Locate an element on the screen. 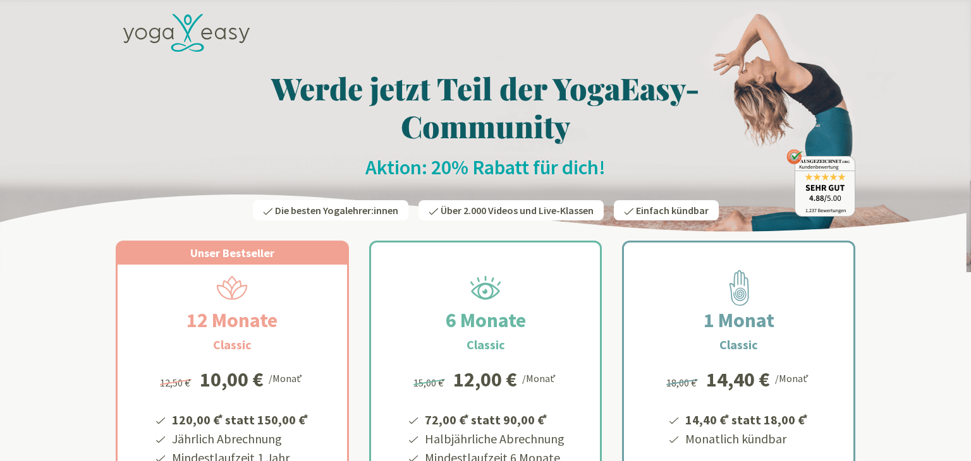 This screenshot has height=461, width=971. li: Jährlich Abrechnung is located at coordinates (240, 439).